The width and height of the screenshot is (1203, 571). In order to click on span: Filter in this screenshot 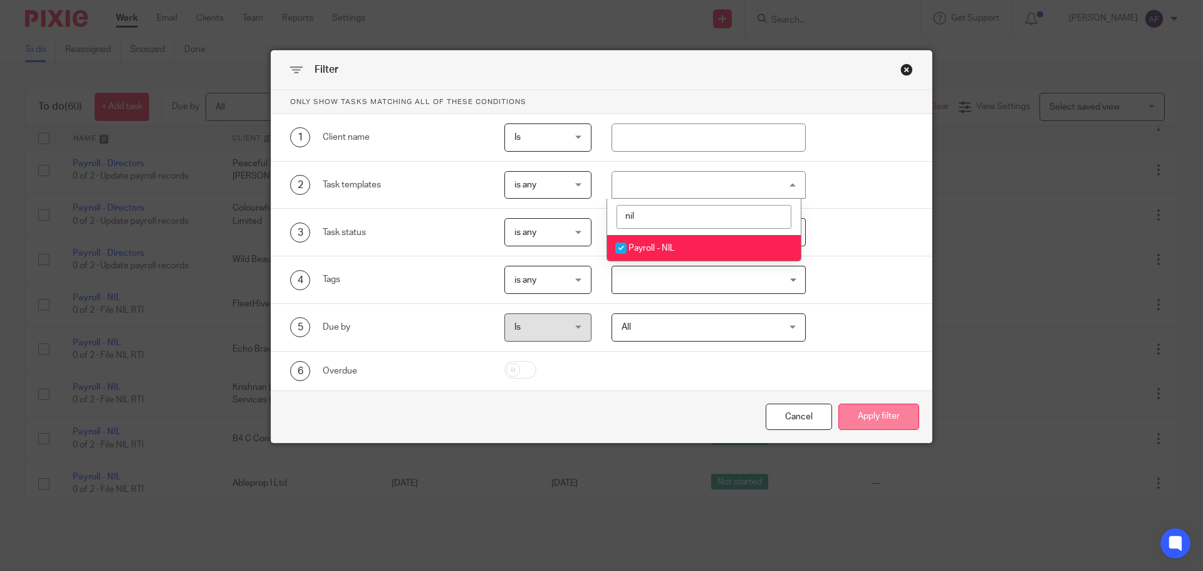, I will do `click(327, 70)`.